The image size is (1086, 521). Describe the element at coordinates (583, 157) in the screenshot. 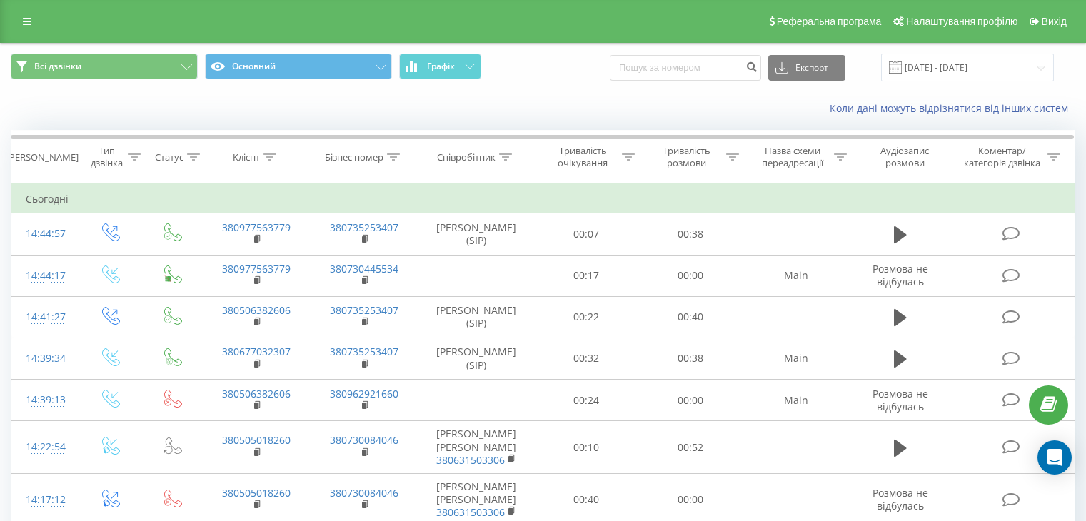

I see `div: Тривалість очікування` at that location.